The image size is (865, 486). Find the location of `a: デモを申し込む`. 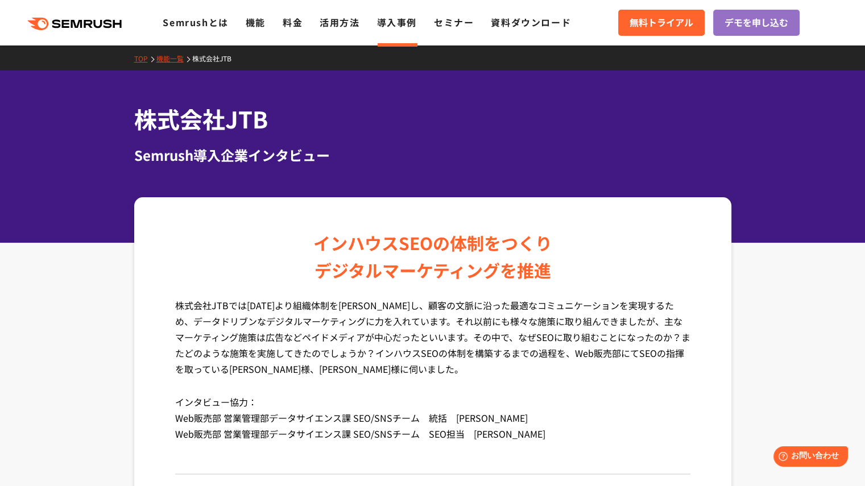

a: デモを申し込む is located at coordinates (756, 23).